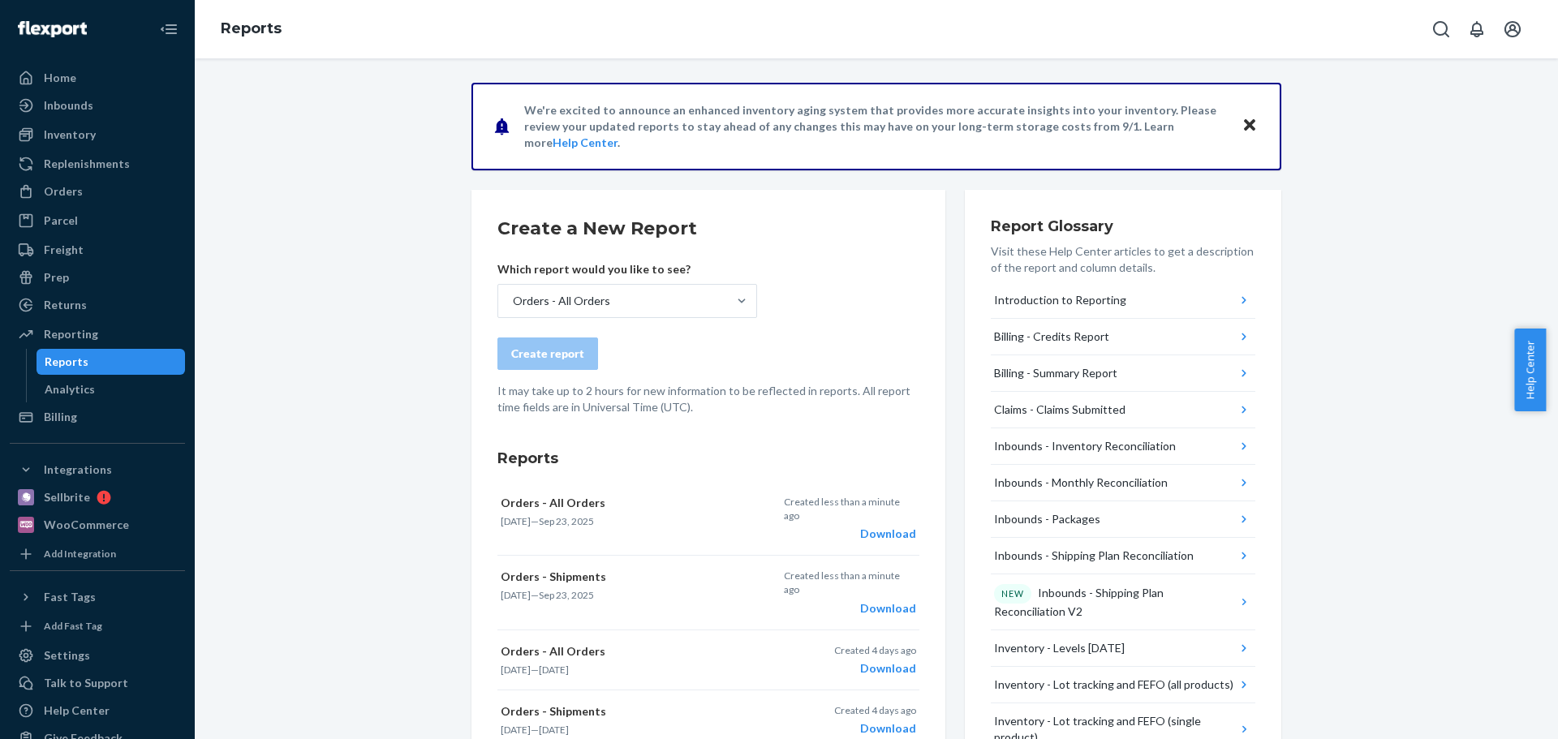  What do you see at coordinates (1123, 685) in the screenshot?
I see `button: Inventory - Lot tracking and FEFO (all products)` at bounding box center [1123, 685].